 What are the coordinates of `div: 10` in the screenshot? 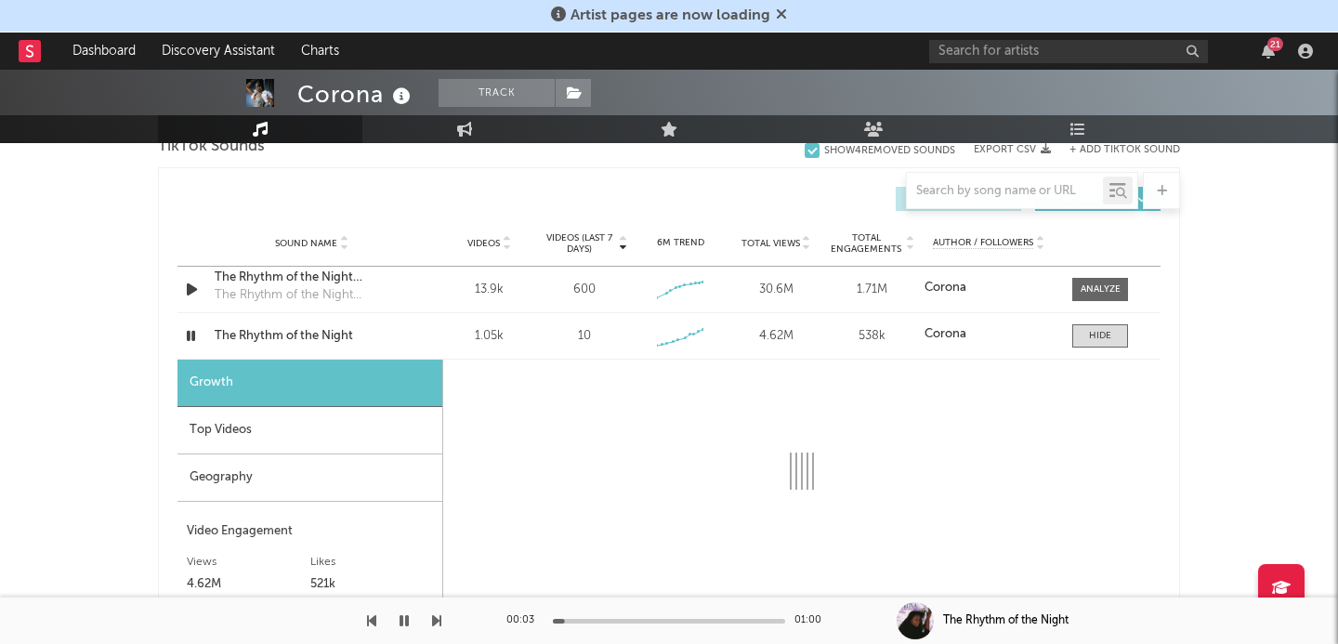 It's located at (584, 336).